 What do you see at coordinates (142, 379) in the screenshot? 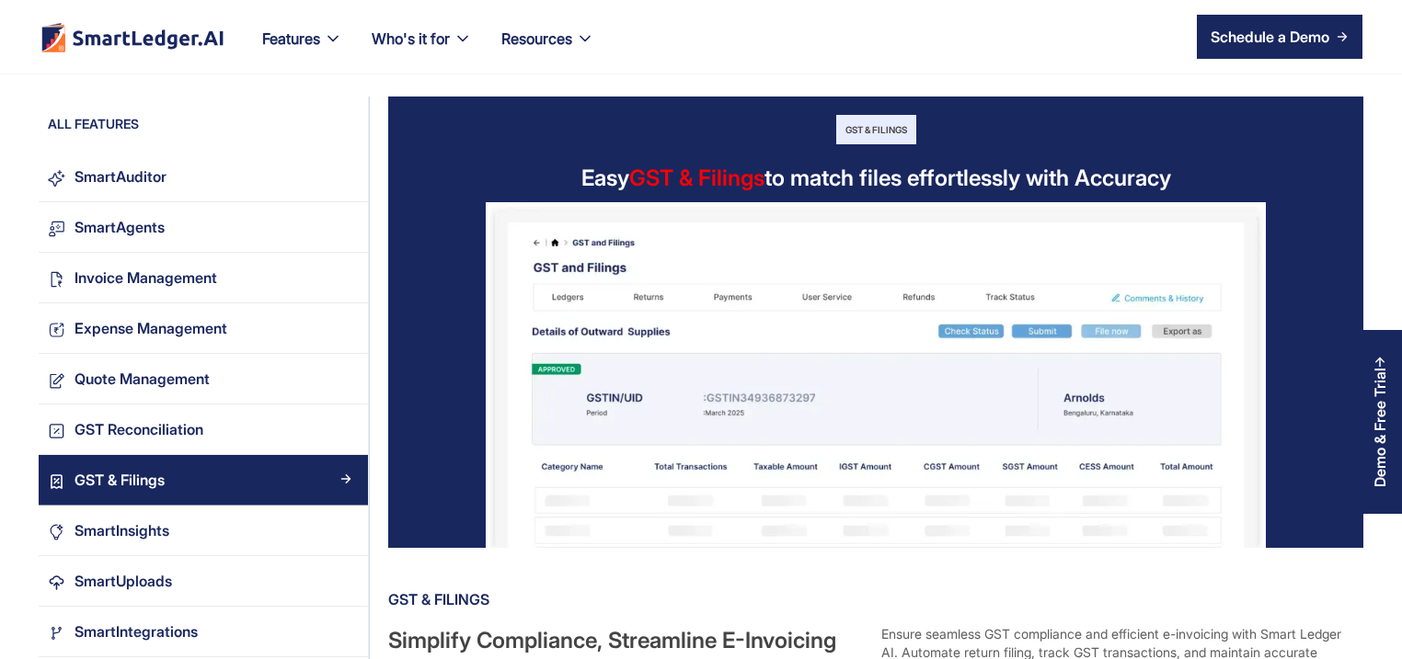
I see `div: Quote Management` at bounding box center [142, 379].